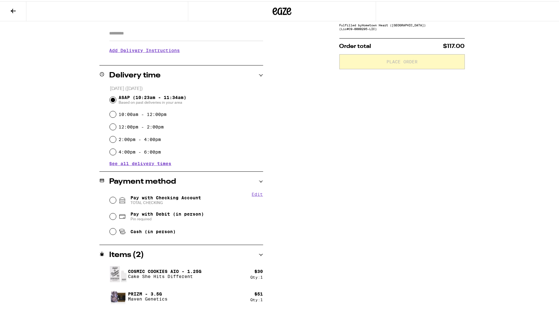 The image size is (559, 309). Describe the element at coordinates (167, 213) in the screenshot. I see `span: Pay with Debit (in person)` at that location.